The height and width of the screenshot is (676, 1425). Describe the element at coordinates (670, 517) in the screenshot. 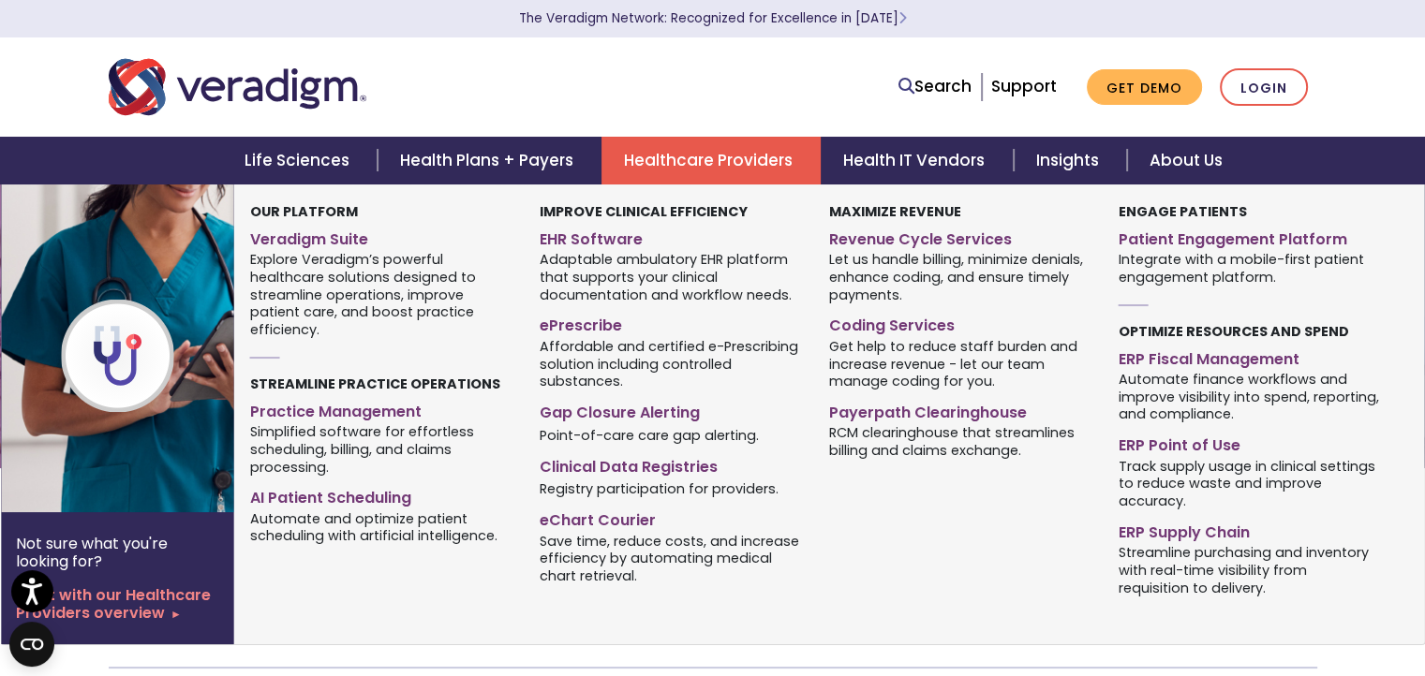

I see `a: eChart Courier` at that location.